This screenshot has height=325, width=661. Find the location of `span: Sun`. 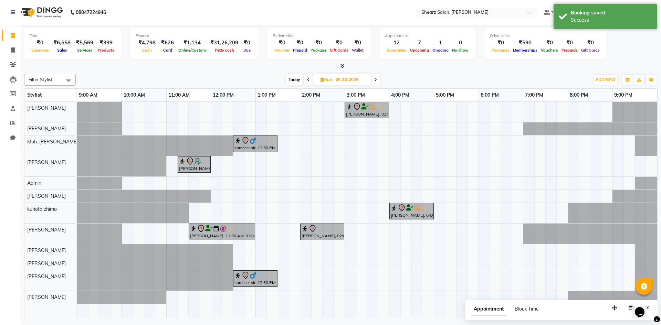

span: Sun is located at coordinates (326, 80).